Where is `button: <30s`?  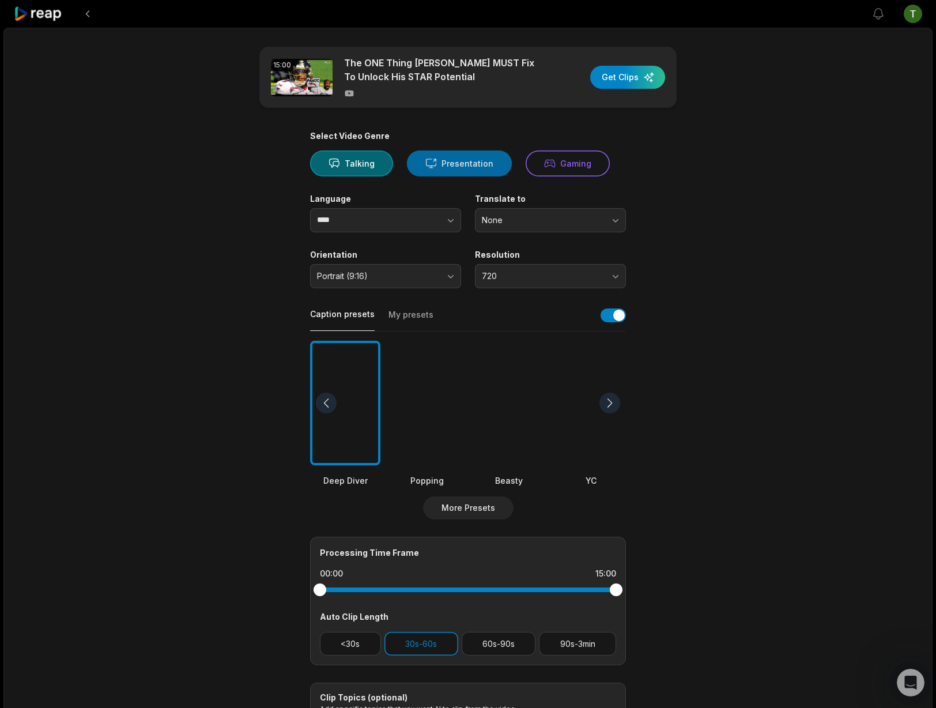 button: <30s is located at coordinates (350, 643).